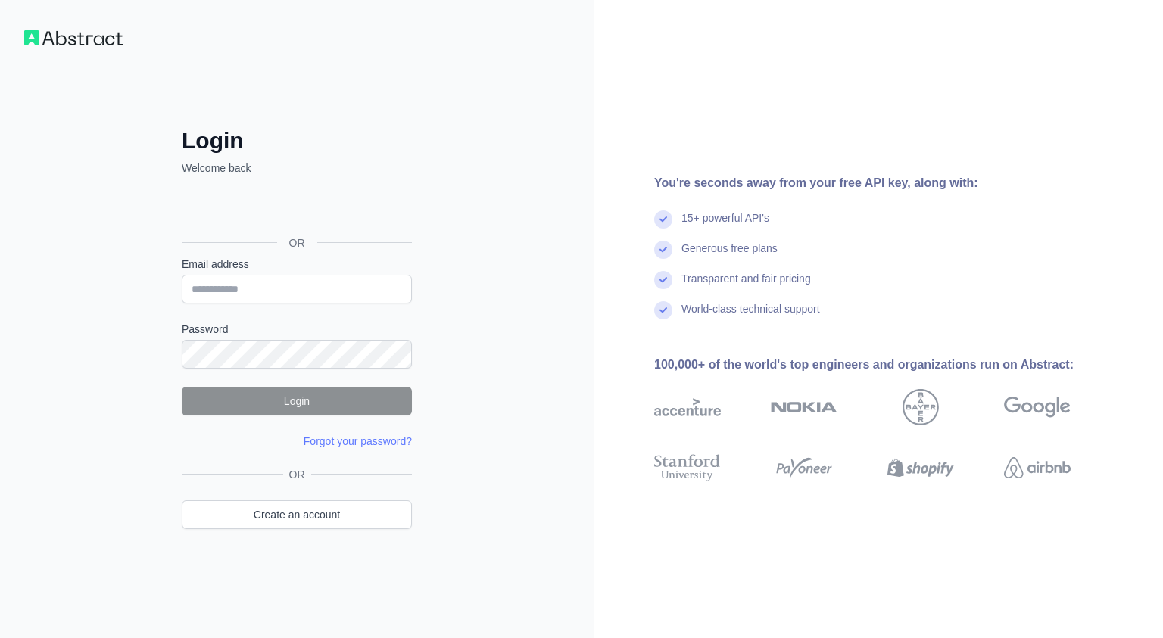 This screenshot has width=1163, height=638. Describe the element at coordinates (1037, 407) in the screenshot. I see `img: google` at that location.